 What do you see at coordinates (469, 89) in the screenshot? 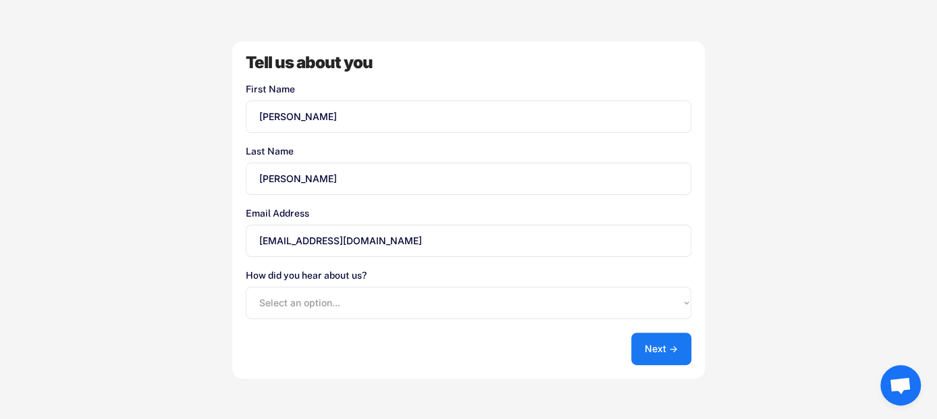
I see `div: First Name` at bounding box center [469, 89].